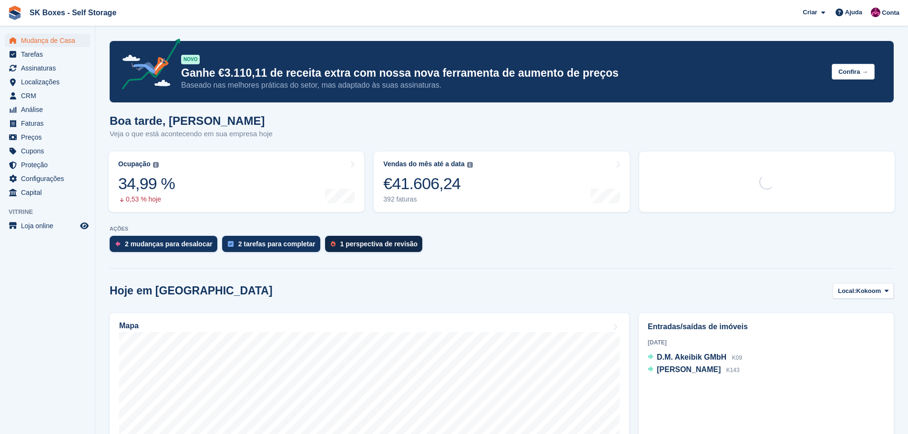  I want to click on div: 2 tarefas para completar, so click(277, 244).